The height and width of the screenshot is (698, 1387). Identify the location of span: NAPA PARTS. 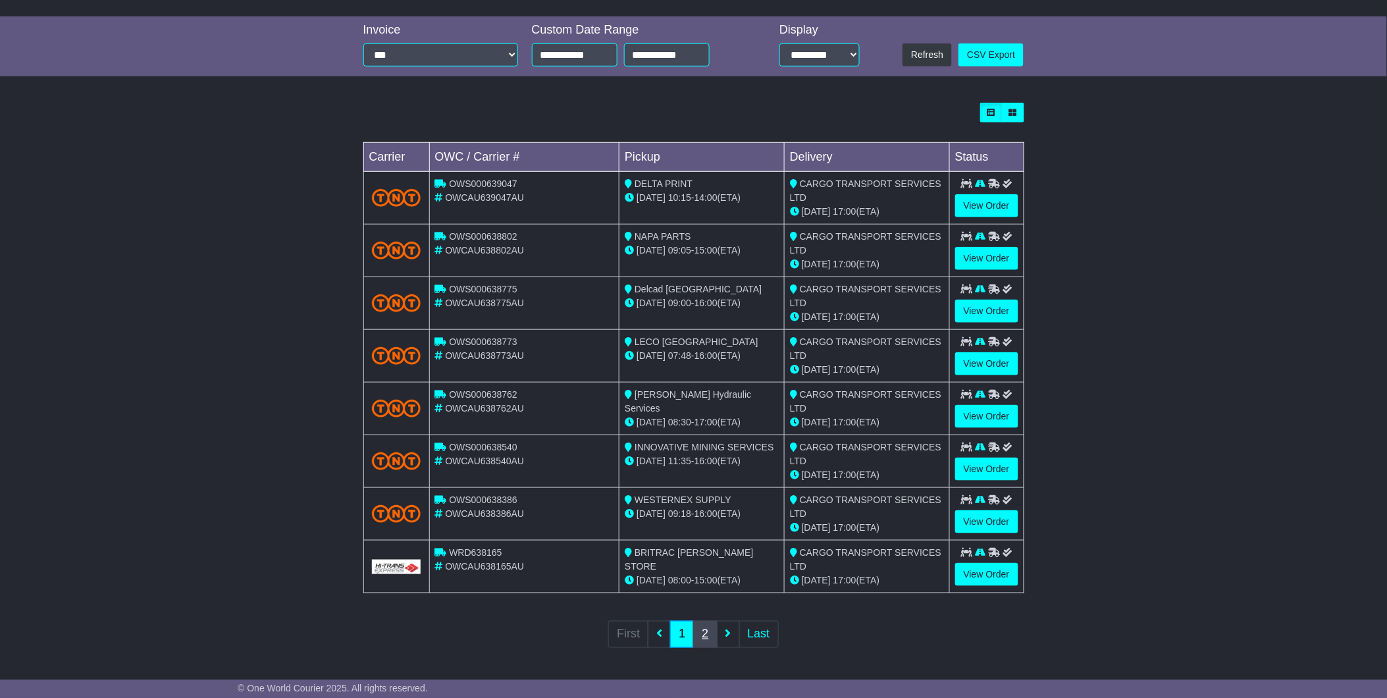
(663, 236).